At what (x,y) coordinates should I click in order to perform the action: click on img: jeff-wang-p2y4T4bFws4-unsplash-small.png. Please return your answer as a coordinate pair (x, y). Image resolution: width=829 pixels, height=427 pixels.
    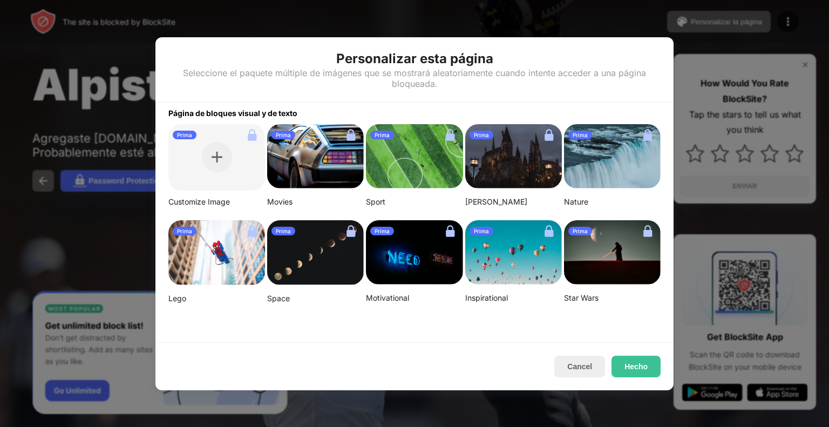
    Looking at the image, I should click on (414, 157).